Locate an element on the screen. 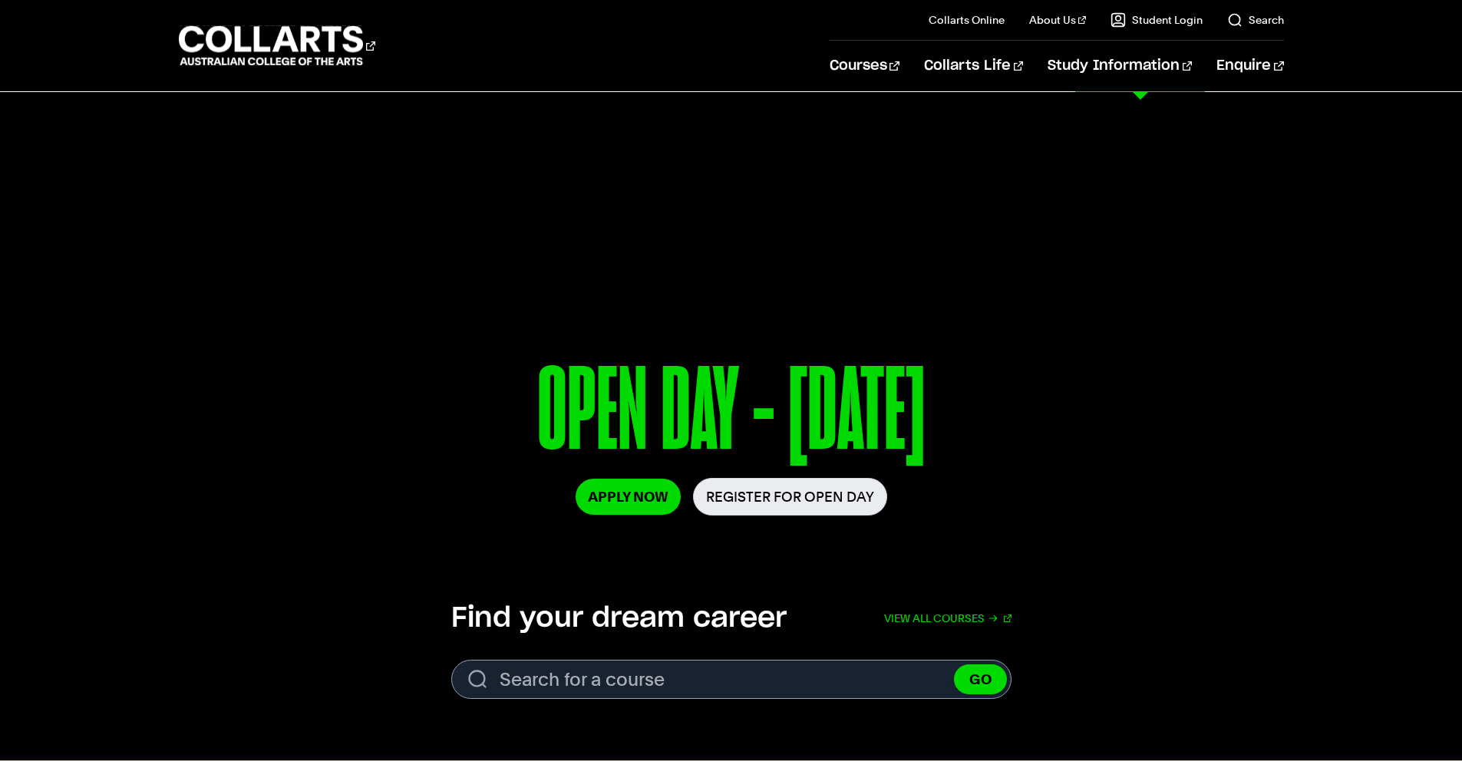  a: Collarts Life is located at coordinates (973, 66).